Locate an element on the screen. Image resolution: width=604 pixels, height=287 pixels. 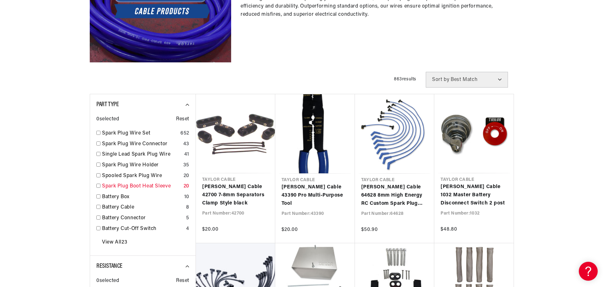
a: Battery Box is located at coordinates (142, 197).